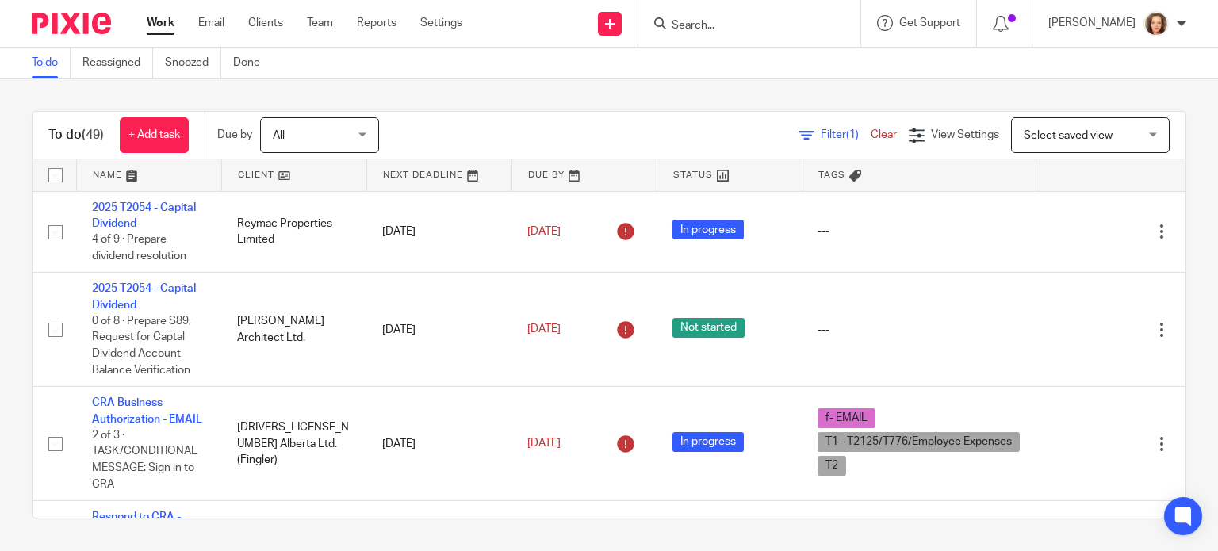 Image resolution: width=1218 pixels, height=551 pixels. What do you see at coordinates (441, 23) in the screenshot?
I see `a: Settings` at bounding box center [441, 23].